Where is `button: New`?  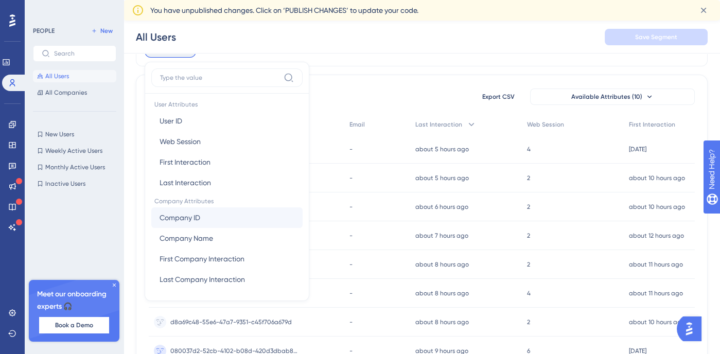 button: New is located at coordinates (102, 31).